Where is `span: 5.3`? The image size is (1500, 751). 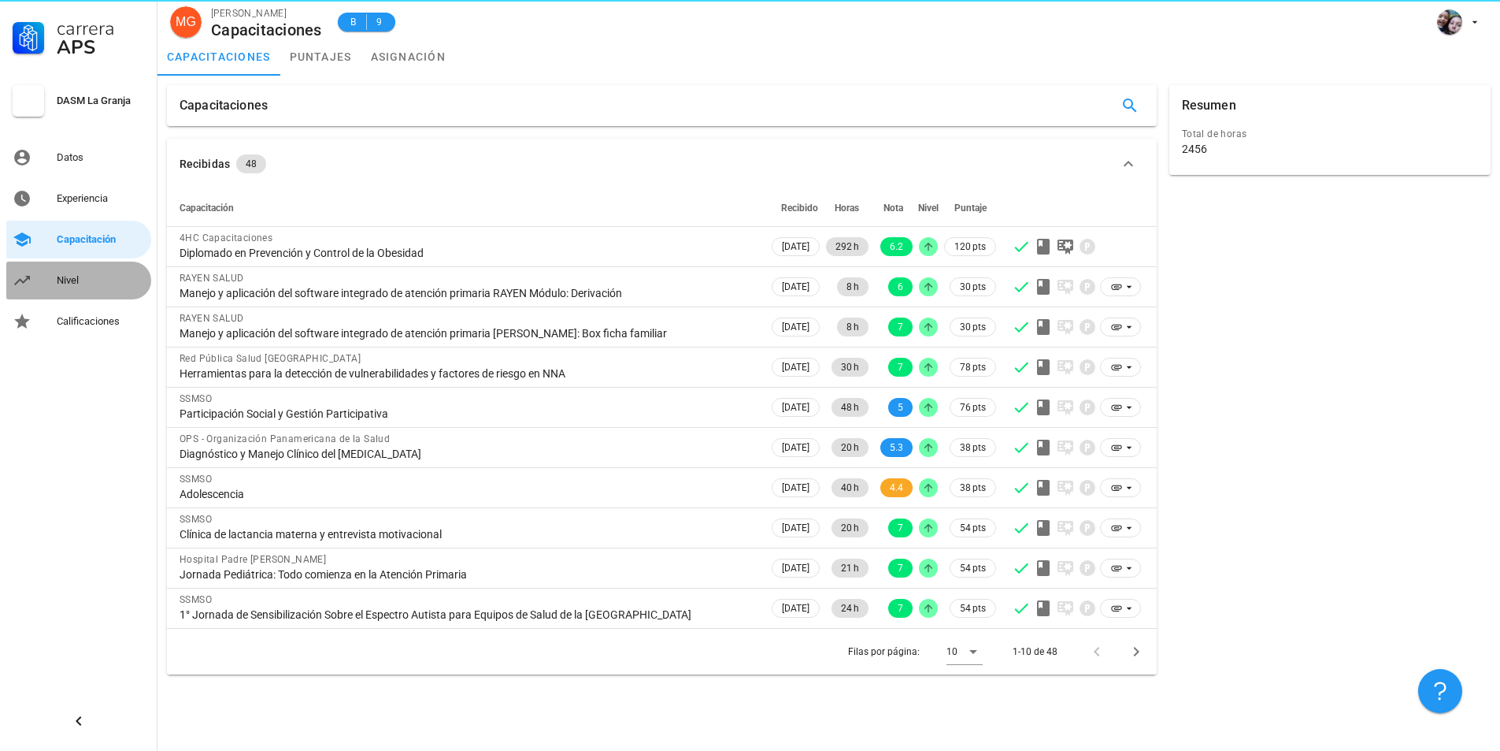 span: 5.3 is located at coordinates (896, 447).